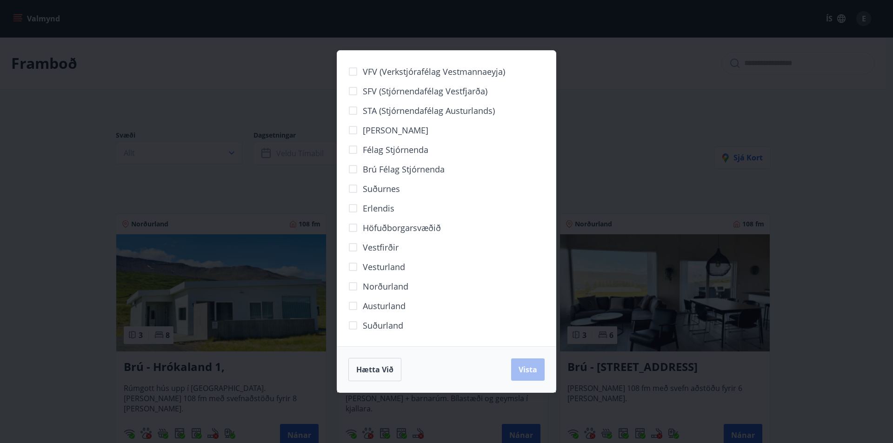 This screenshot has width=893, height=443. Describe the element at coordinates (378, 208) in the screenshot. I see `span: Erlendis` at that location.